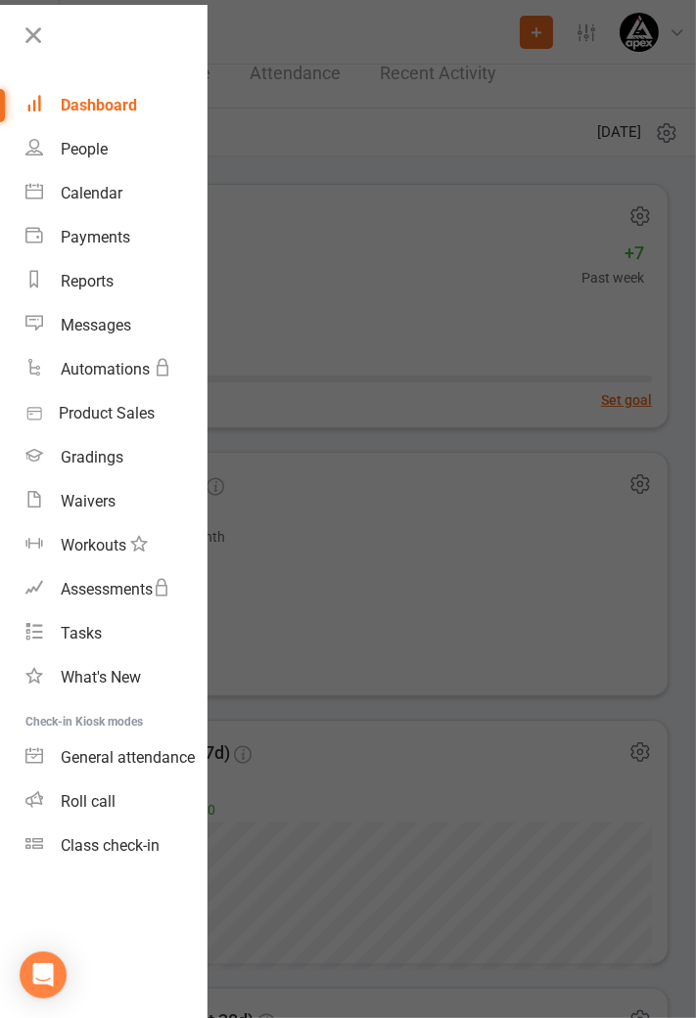 The width and height of the screenshot is (696, 1018). Describe the element at coordinates (115, 589) in the screenshot. I see `div: Assessments` at that location.